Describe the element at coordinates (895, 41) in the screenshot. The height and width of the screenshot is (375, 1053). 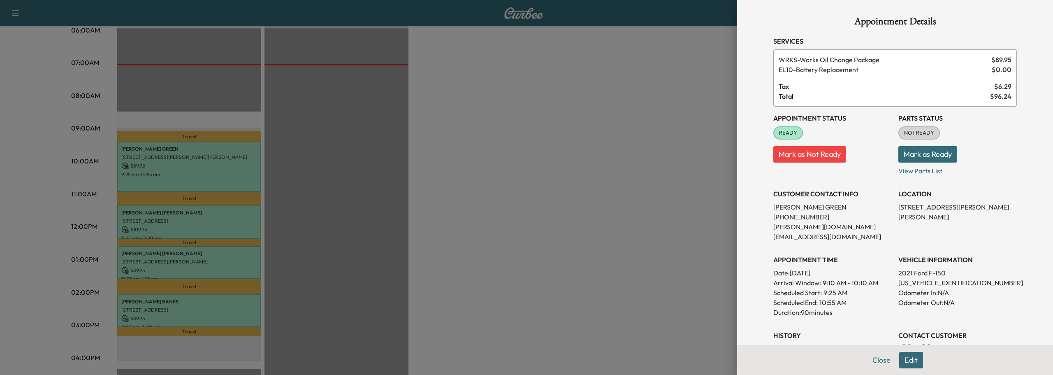
I see `h3: Services` at that location.